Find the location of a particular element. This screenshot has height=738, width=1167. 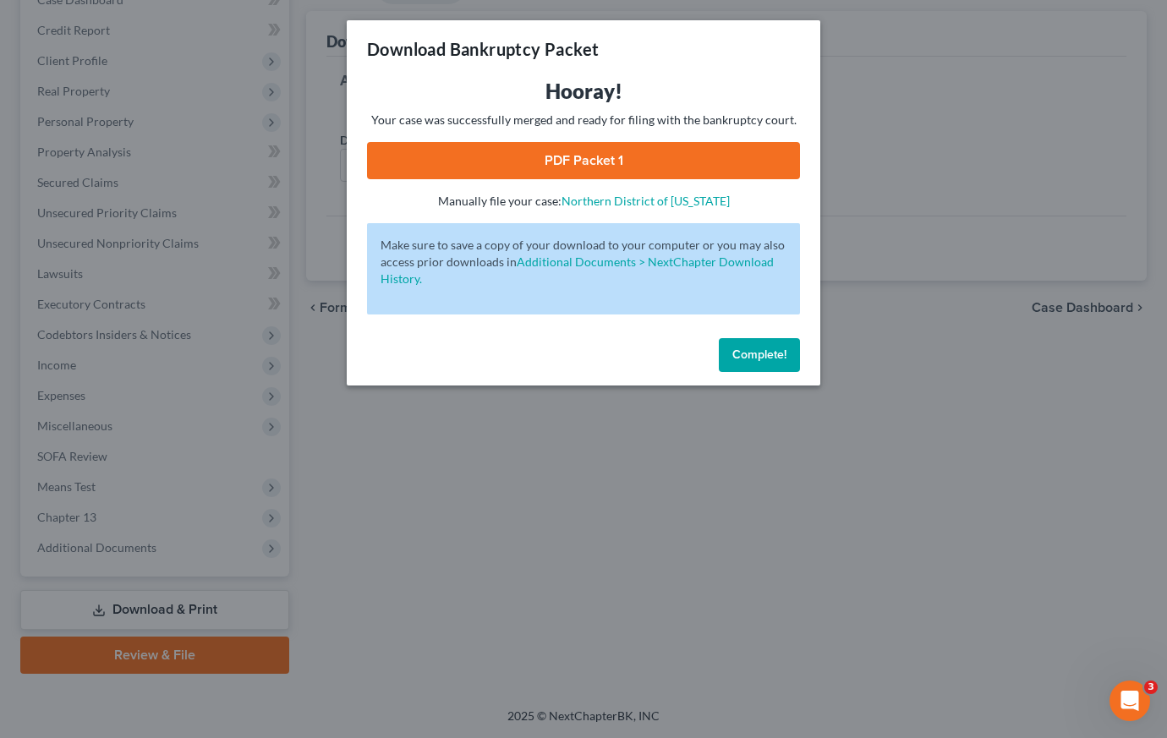

span: 3 is located at coordinates (1151, 688).